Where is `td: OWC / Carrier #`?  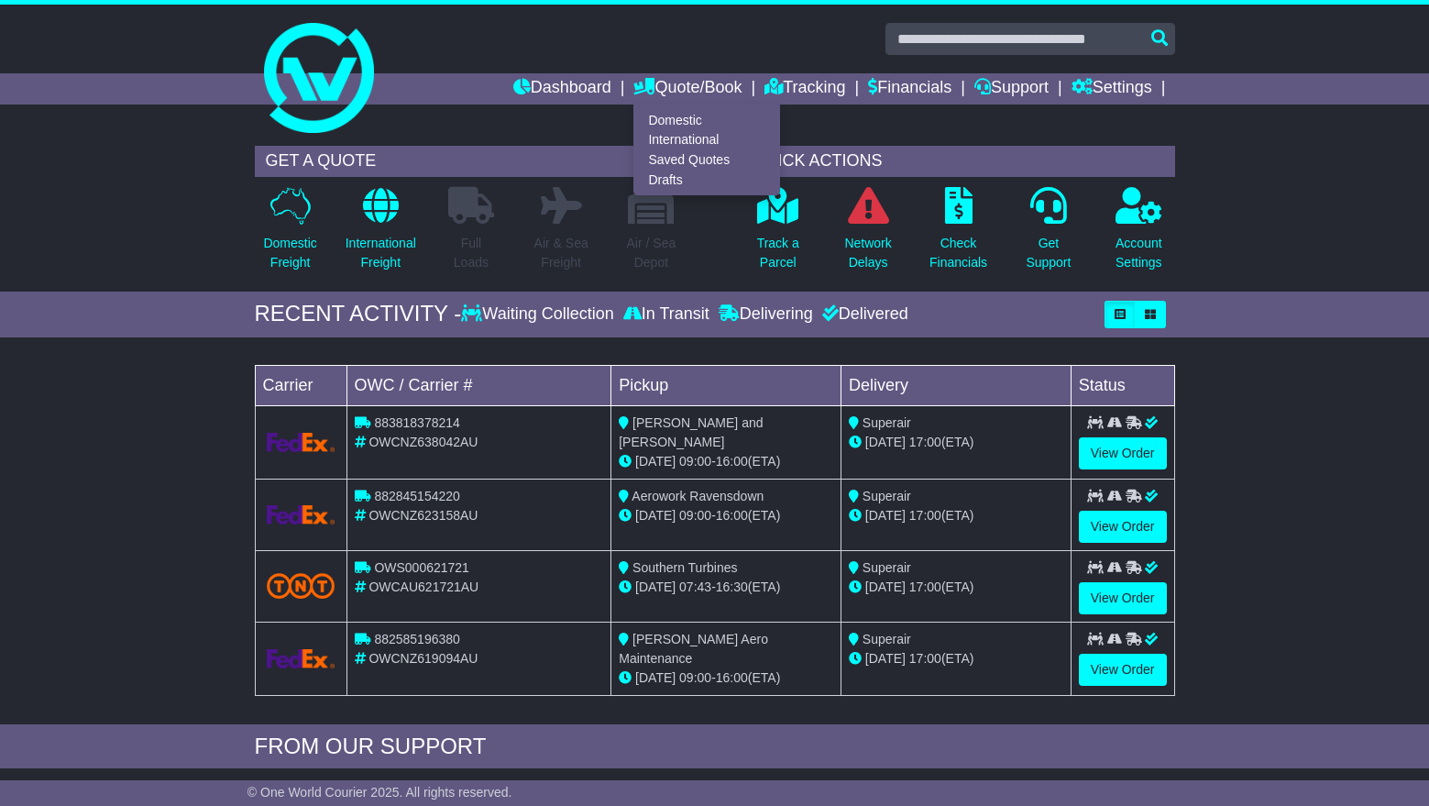 td: OWC / Carrier # is located at coordinates (478, 385).